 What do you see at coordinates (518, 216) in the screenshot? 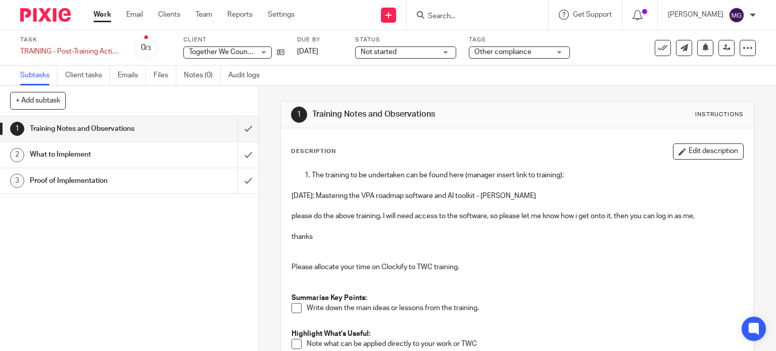
I see `p: please do the above training, I will need access to the software, so please let me know how i get...` at bounding box center [518, 216].